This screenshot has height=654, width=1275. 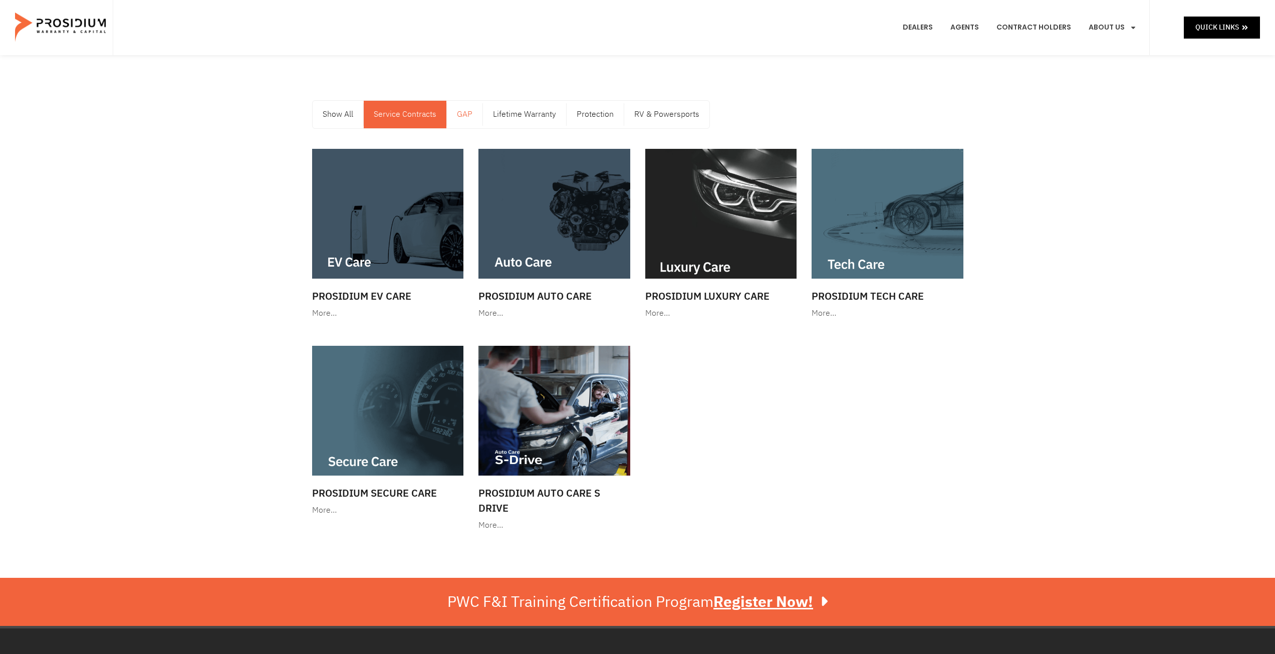 What do you see at coordinates (1217, 27) in the screenshot?
I see `span: Quick Links` at bounding box center [1217, 27].